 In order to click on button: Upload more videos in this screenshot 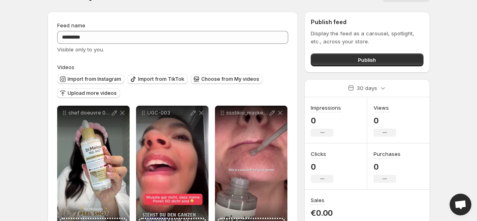, I will do `click(89, 93)`.